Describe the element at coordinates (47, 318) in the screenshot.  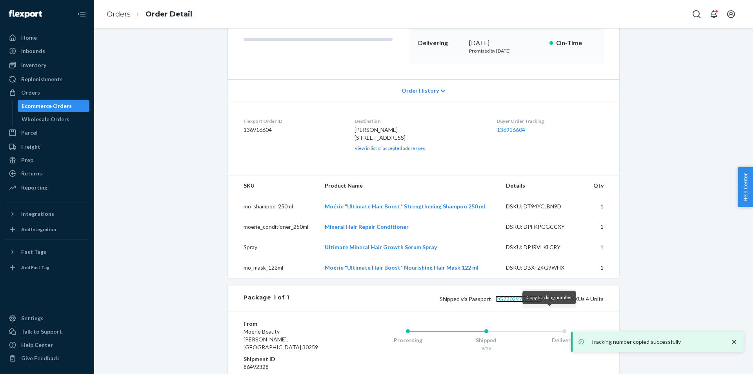
I see `a: Settings` at that location.